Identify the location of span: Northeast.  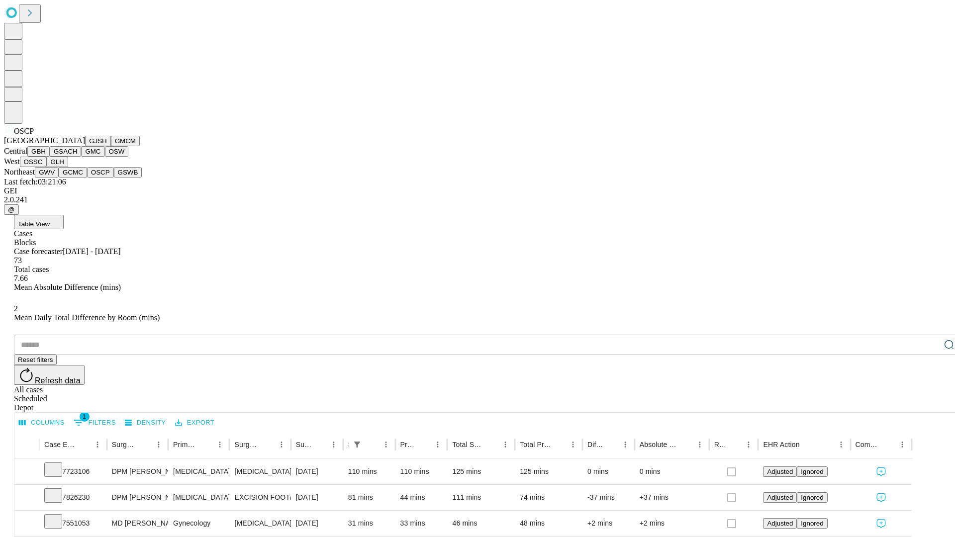
(19, 172).